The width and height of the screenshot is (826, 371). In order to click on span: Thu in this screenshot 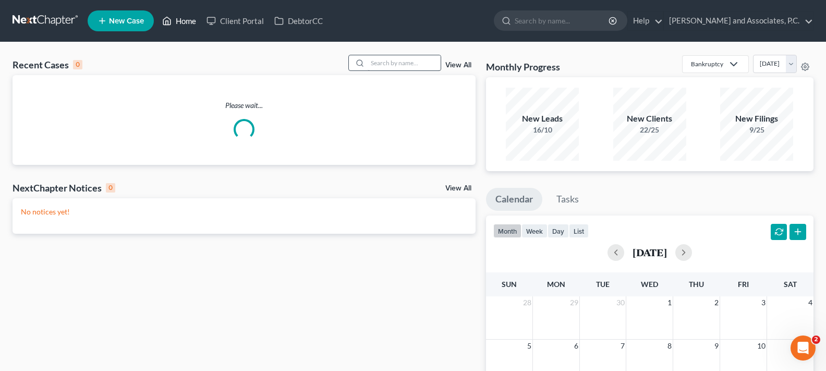, I will do `click(696, 284)`.